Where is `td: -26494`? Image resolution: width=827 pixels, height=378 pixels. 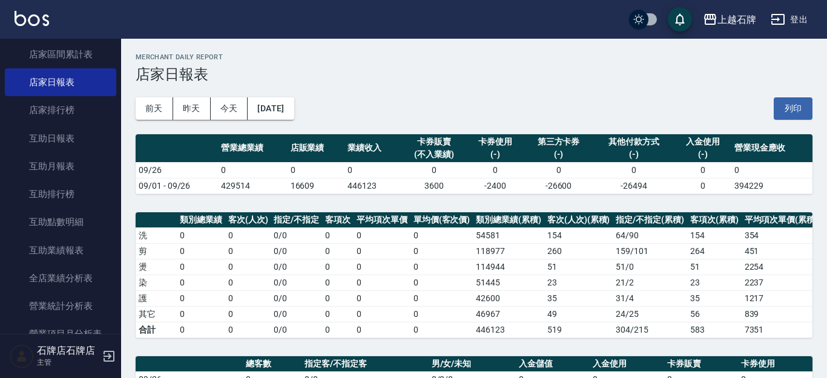 td: -26494 is located at coordinates (634, 186).